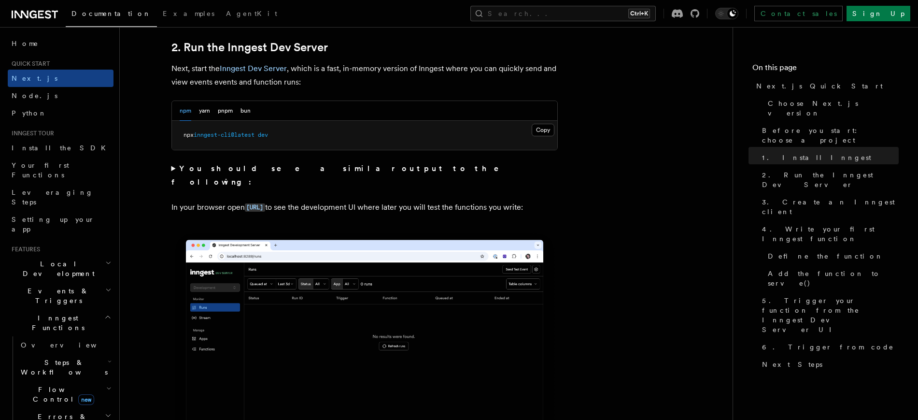 The width and height of the screenshot is (918, 420). What do you see at coordinates (245, 111) in the screenshot?
I see `button: bun` at bounding box center [245, 111].